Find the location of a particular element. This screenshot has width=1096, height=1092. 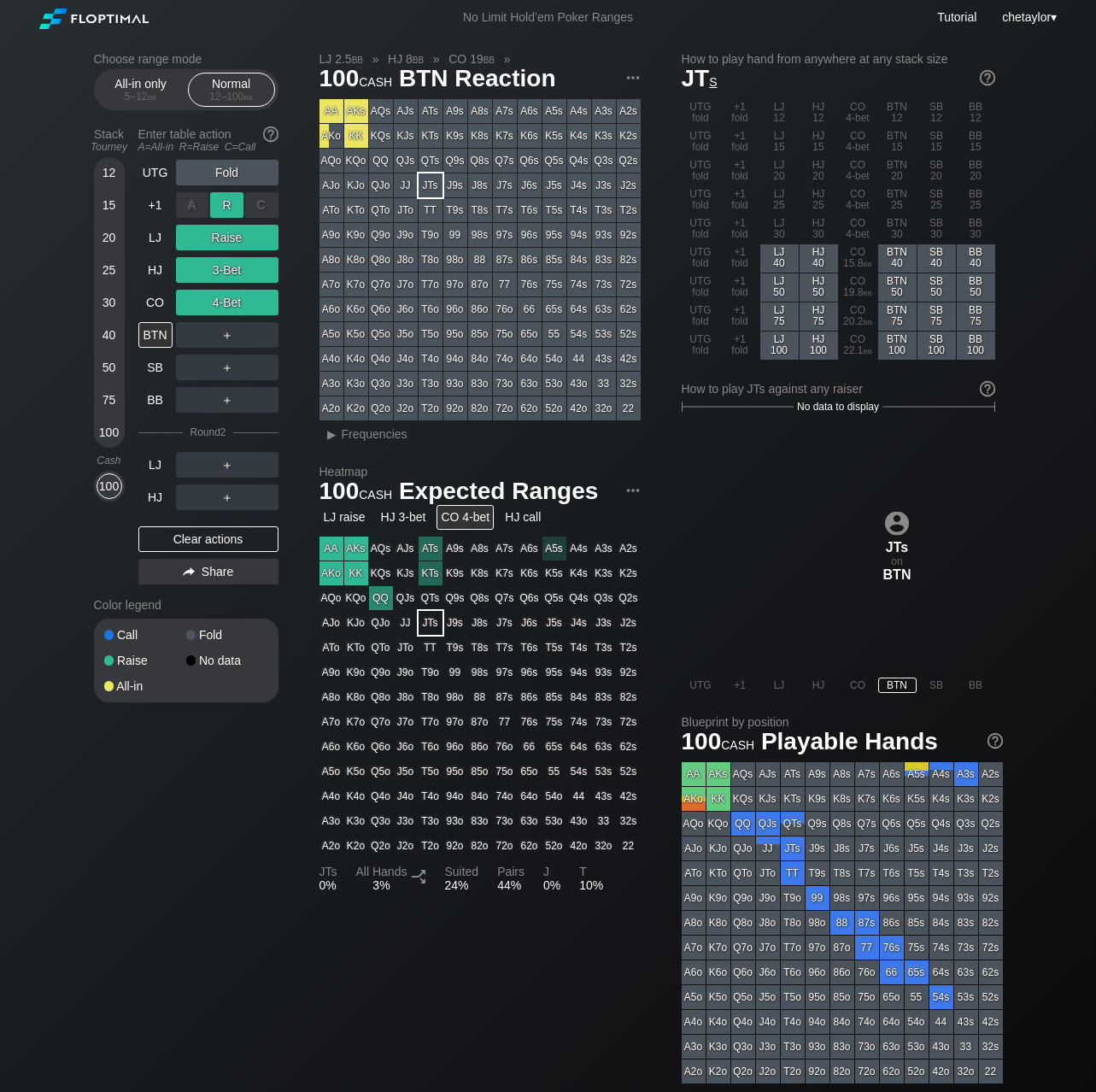

div: A is located at coordinates (192, 205).